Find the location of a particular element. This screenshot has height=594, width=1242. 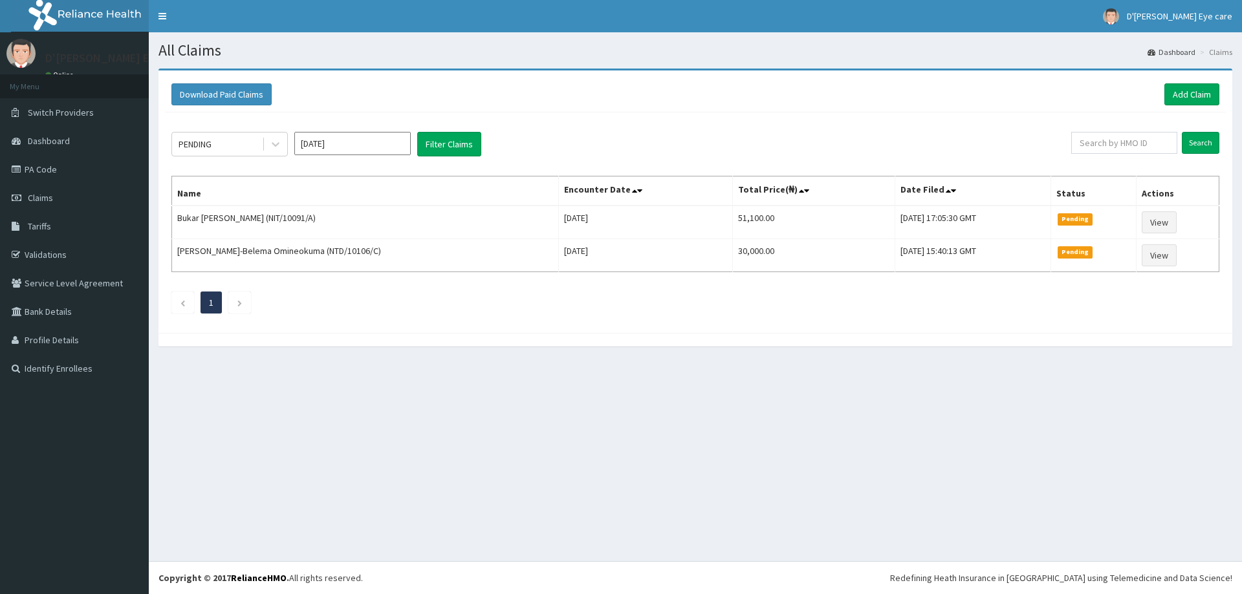

td: 30,000.00 is located at coordinates (814, 255).